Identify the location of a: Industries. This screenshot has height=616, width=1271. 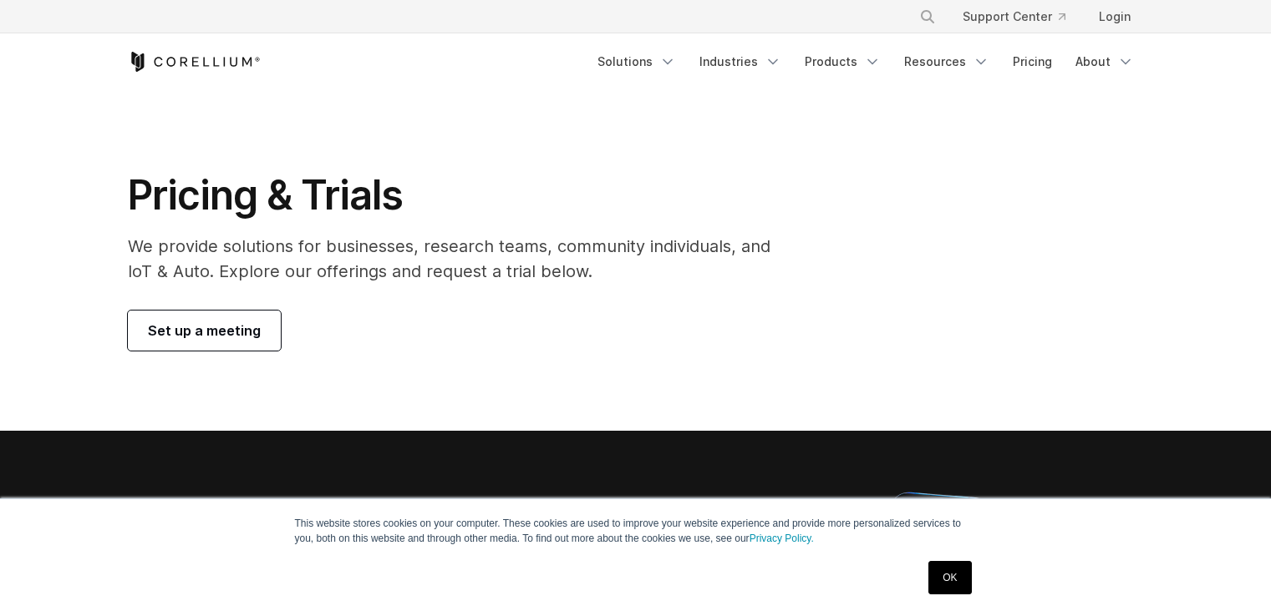
(740, 62).